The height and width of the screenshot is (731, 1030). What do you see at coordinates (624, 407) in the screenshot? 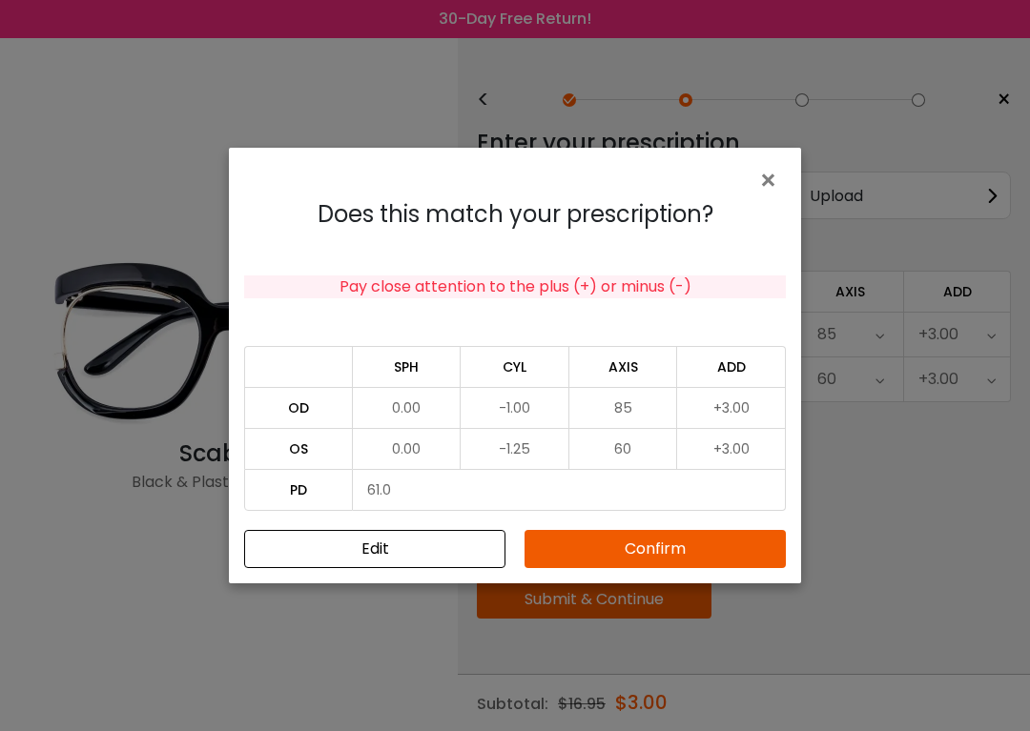
I see `td: 85` at bounding box center [624, 407].